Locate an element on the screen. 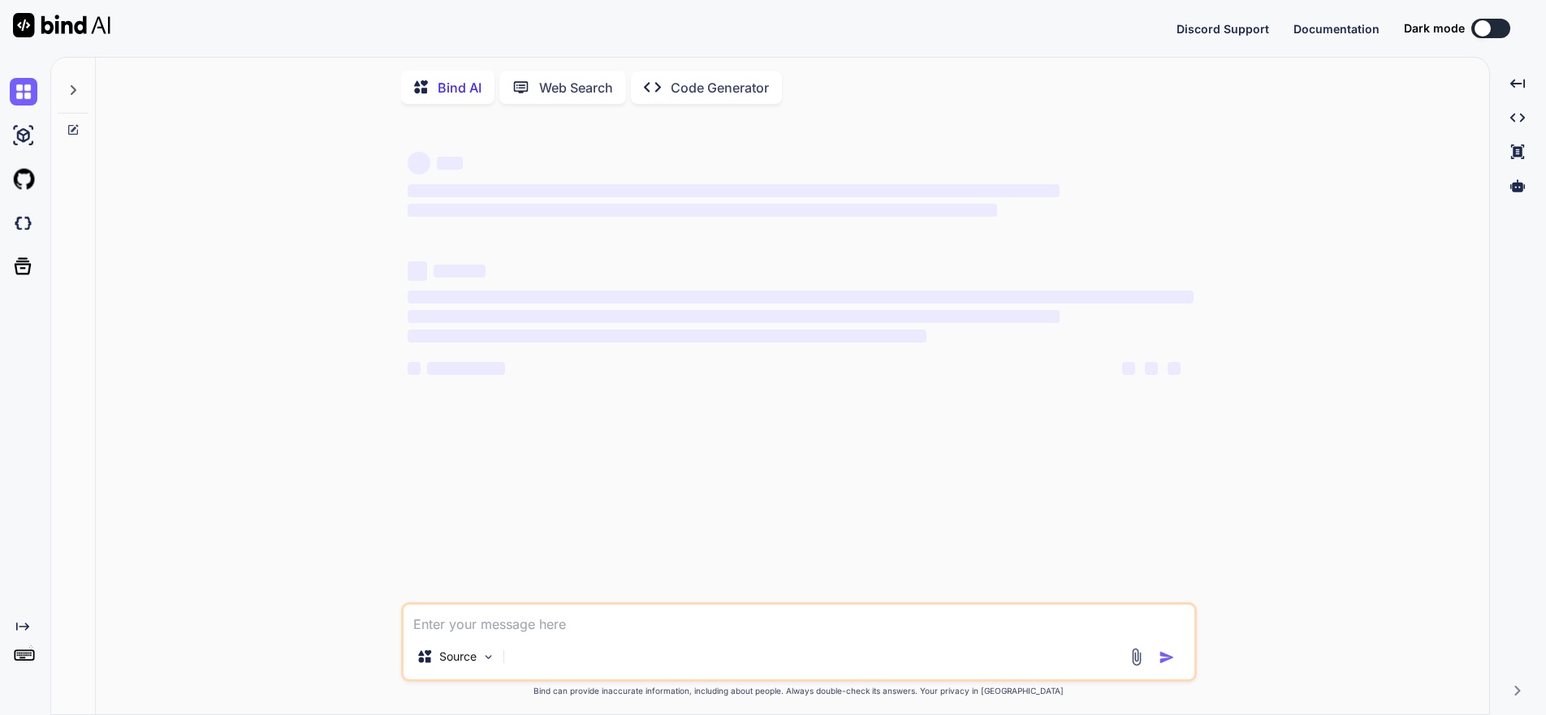 This screenshot has width=1546, height=715. img: darkCloudIdeIcon is located at coordinates (24, 223).